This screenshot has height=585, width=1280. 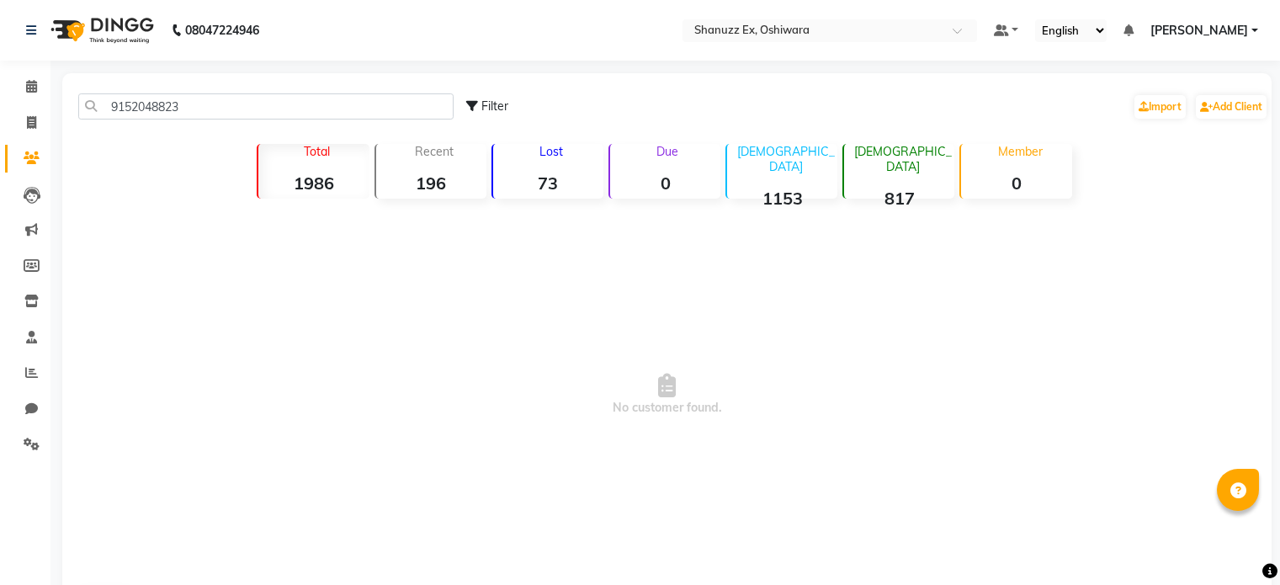 What do you see at coordinates (434, 151) in the screenshot?
I see `p: Recent` at bounding box center [434, 151].